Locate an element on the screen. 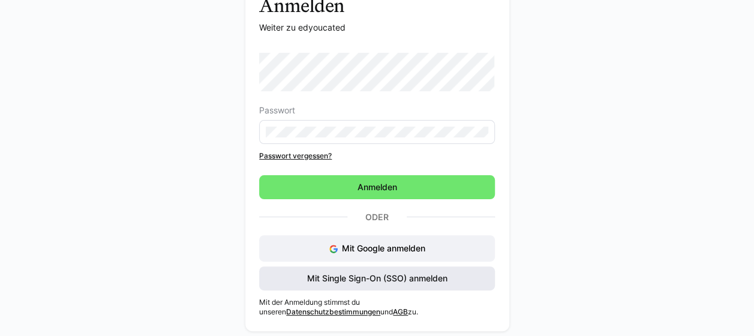  p: Weiter zu edyoucated is located at coordinates (377, 28).